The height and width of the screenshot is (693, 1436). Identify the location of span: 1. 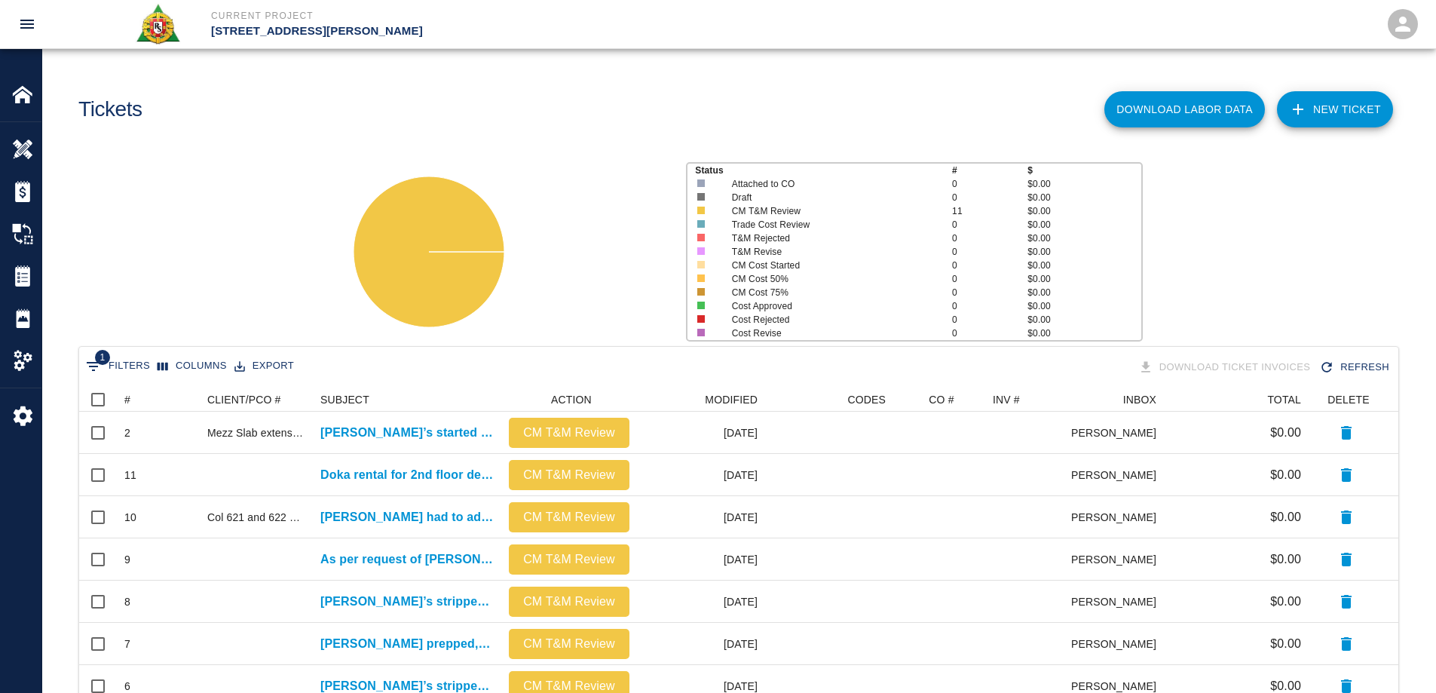
(103, 357).